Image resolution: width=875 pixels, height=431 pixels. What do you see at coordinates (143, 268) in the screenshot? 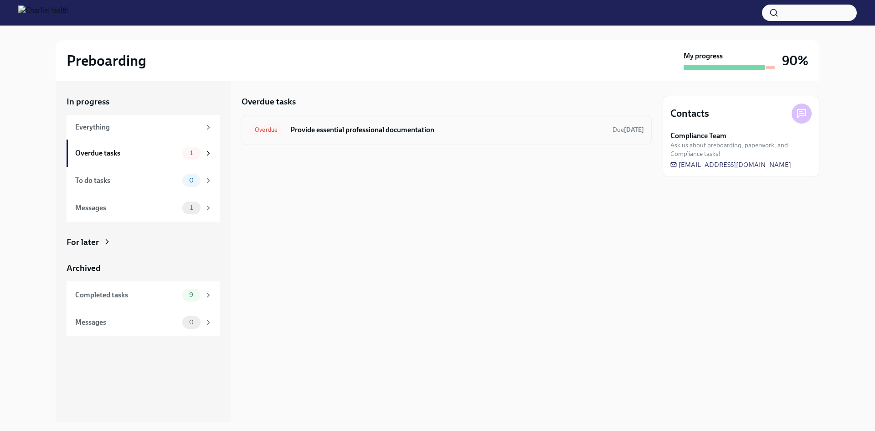
I see `a: Archived` at bounding box center [143, 268].